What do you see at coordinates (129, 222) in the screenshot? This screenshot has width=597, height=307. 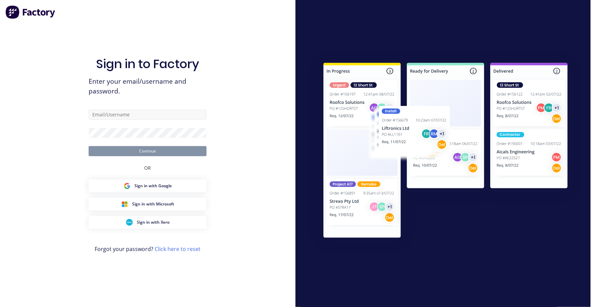 I see `img: Xero Sign in` at bounding box center [129, 222].